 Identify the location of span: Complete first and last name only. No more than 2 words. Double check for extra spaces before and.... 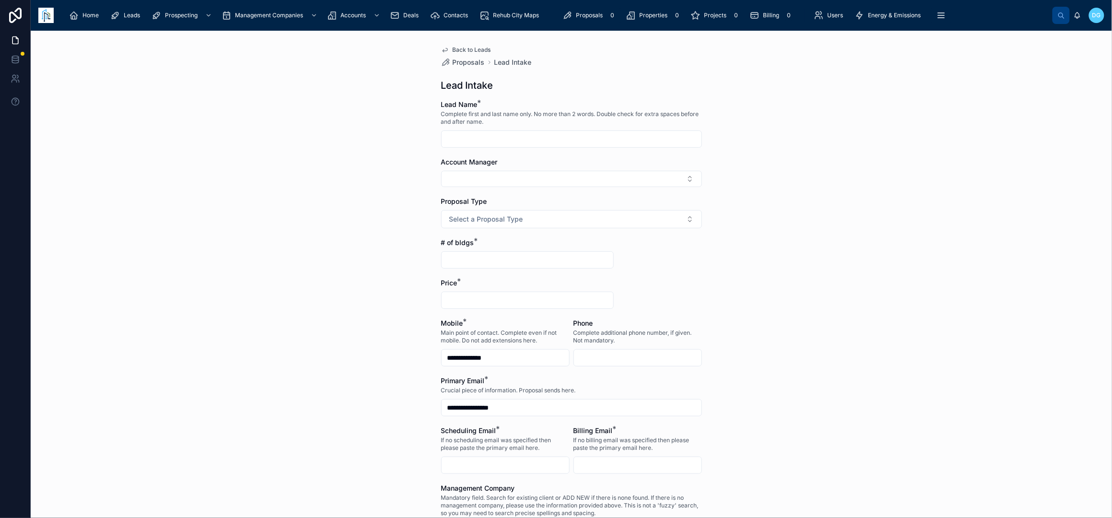
(572, 118).